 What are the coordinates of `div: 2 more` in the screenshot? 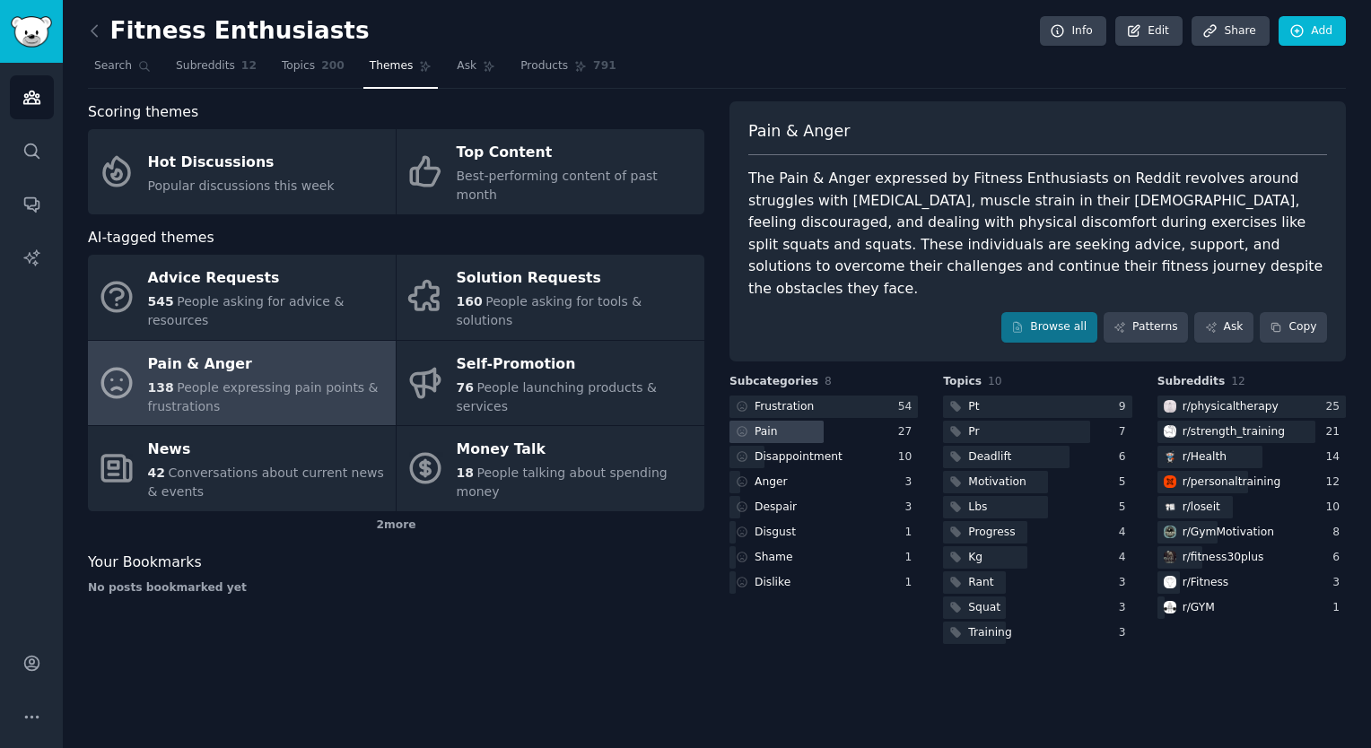 It's located at (396, 526).